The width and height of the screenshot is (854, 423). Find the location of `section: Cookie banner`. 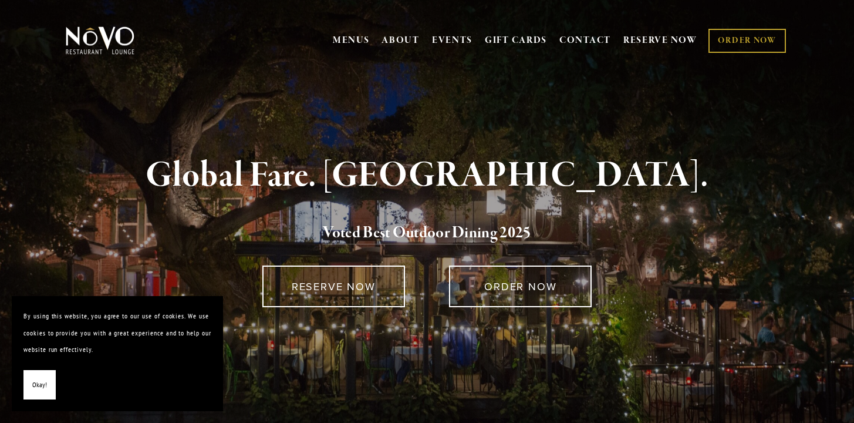

section: Cookie banner is located at coordinates (117, 353).